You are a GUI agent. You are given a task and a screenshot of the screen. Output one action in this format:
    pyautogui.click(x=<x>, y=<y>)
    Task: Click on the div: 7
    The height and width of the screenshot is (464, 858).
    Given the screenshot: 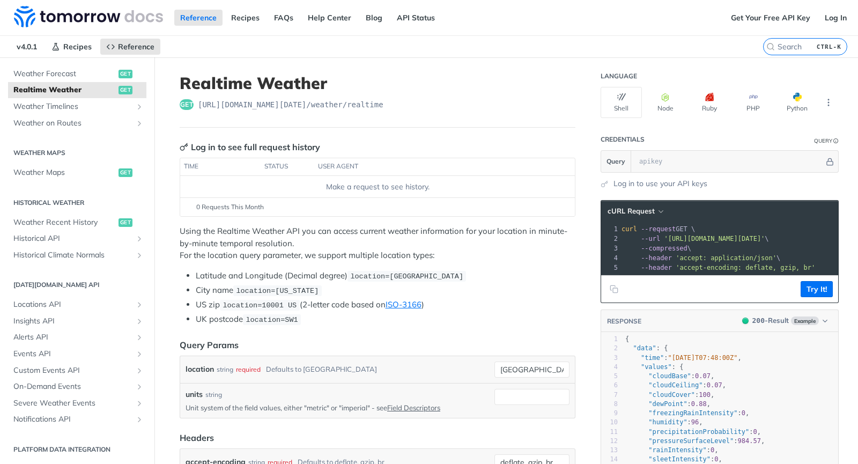 What is the action you would take?
    pyautogui.click(x=609, y=395)
    